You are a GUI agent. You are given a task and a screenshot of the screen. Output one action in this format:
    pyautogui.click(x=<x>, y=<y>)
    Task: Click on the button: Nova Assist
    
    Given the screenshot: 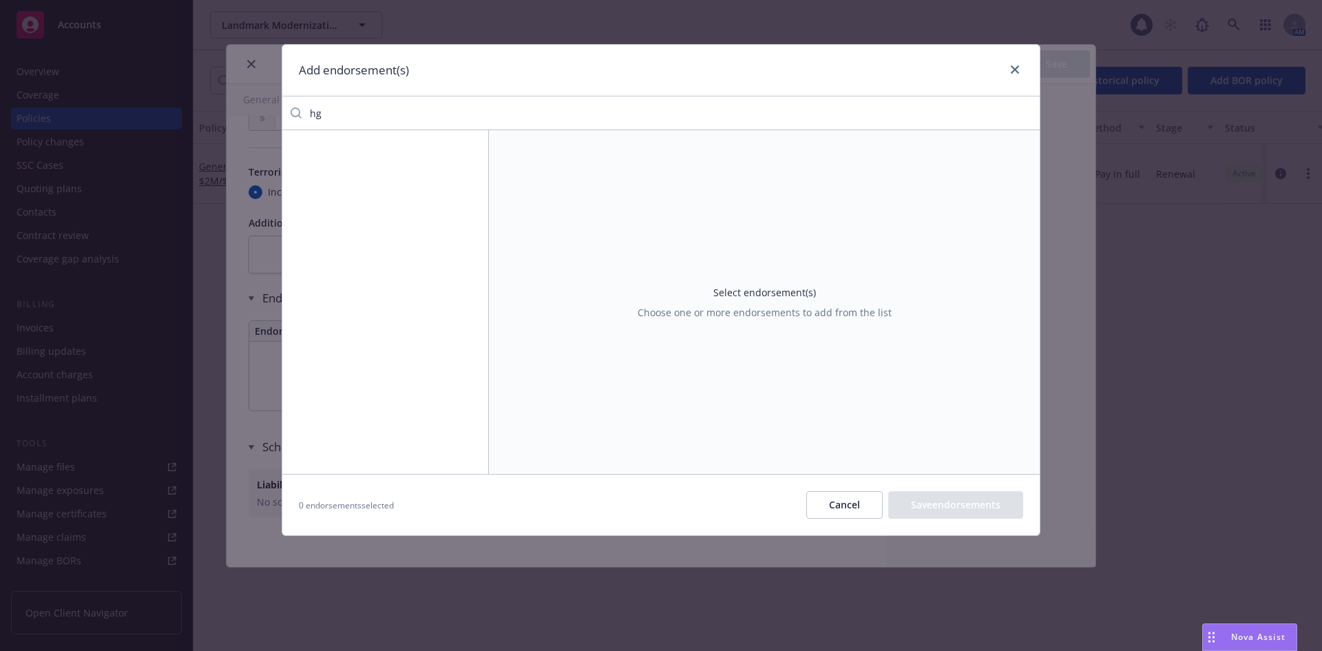 What is the action you would take?
    pyautogui.click(x=1250, y=637)
    